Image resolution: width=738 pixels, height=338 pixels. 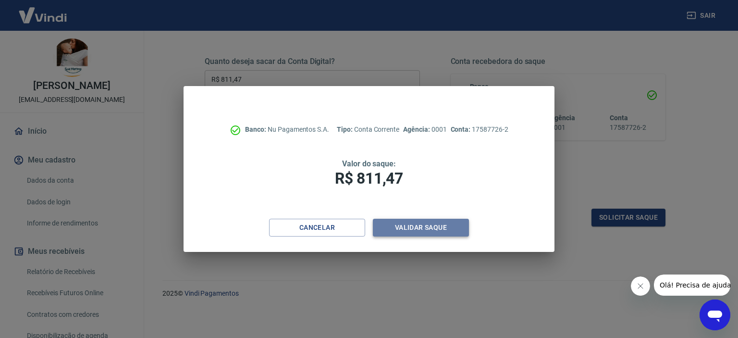 What do you see at coordinates (480, 129) in the screenshot?
I see `p: 17587726-2` at bounding box center [480, 129].